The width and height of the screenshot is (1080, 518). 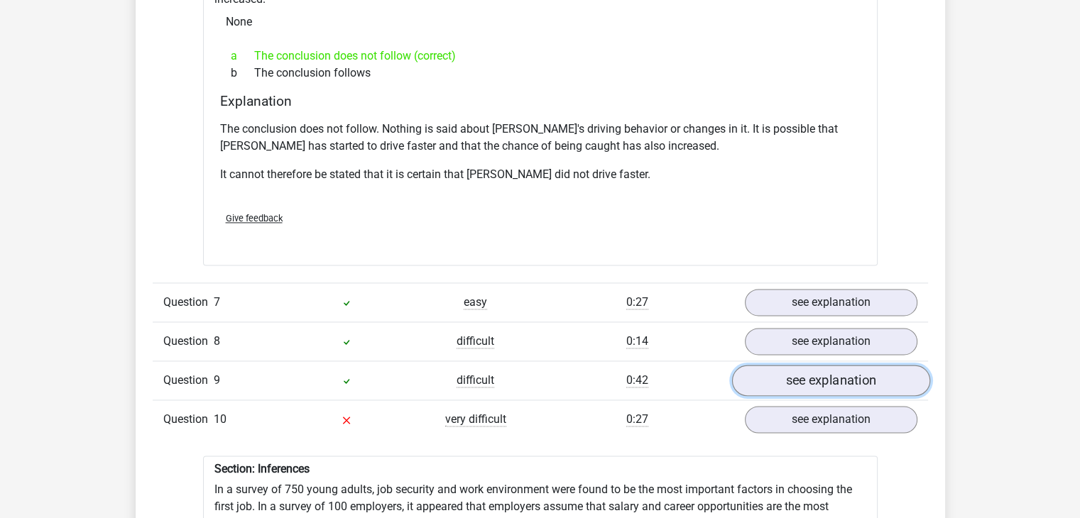 What do you see at coordinates (216, 380) in the screenshot?
I see `span: 9` at bounding box center [216, 380].